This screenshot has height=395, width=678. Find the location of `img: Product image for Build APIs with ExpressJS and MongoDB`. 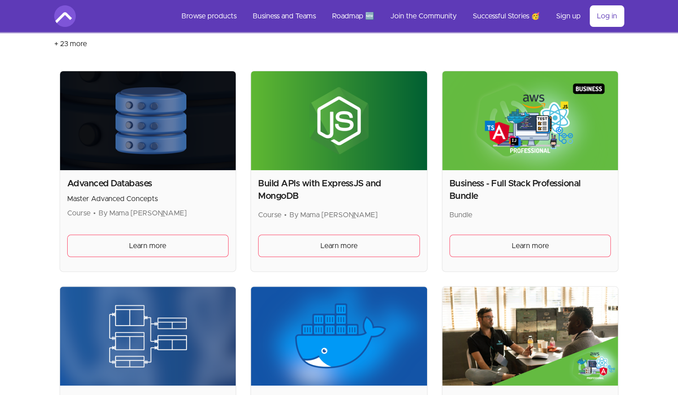

img: Product image for Build APIs with ExpressJS and MongoDB is located at coordinates (339, 121).